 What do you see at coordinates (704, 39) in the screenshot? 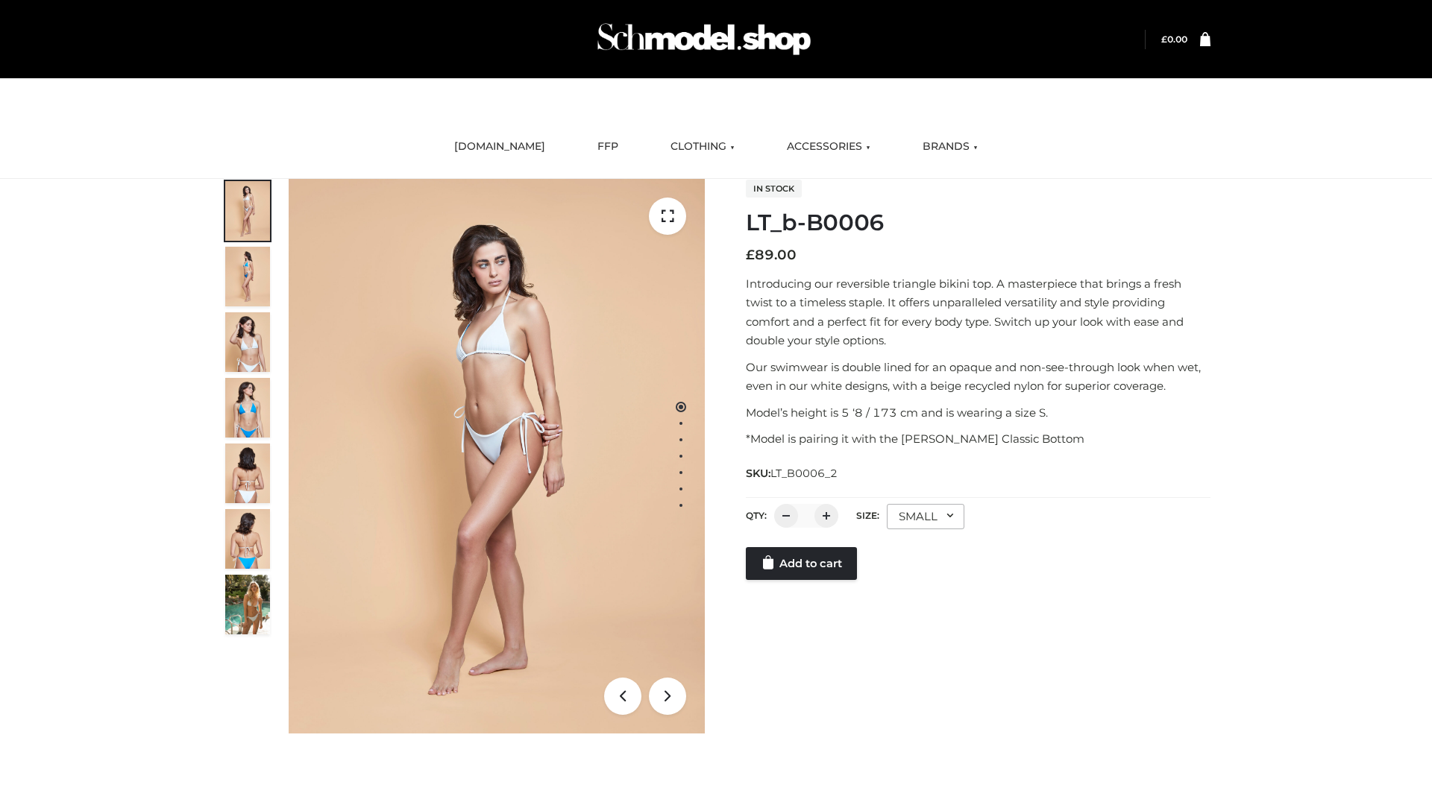
I see `a: Schmodel Admin 964` at bounding box center [704, 39].